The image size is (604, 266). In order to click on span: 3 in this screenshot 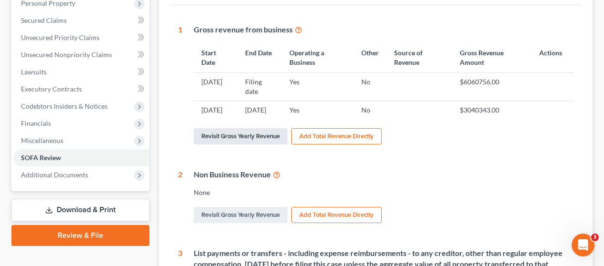, I will do `click(595, 237)`.